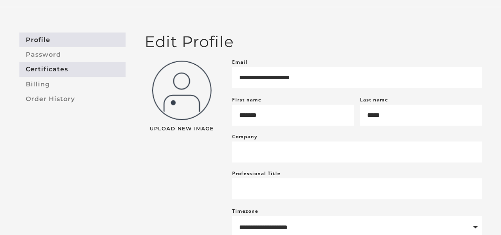 The image size is (501, 235). I want to click on label: Company, so click(245, 137).